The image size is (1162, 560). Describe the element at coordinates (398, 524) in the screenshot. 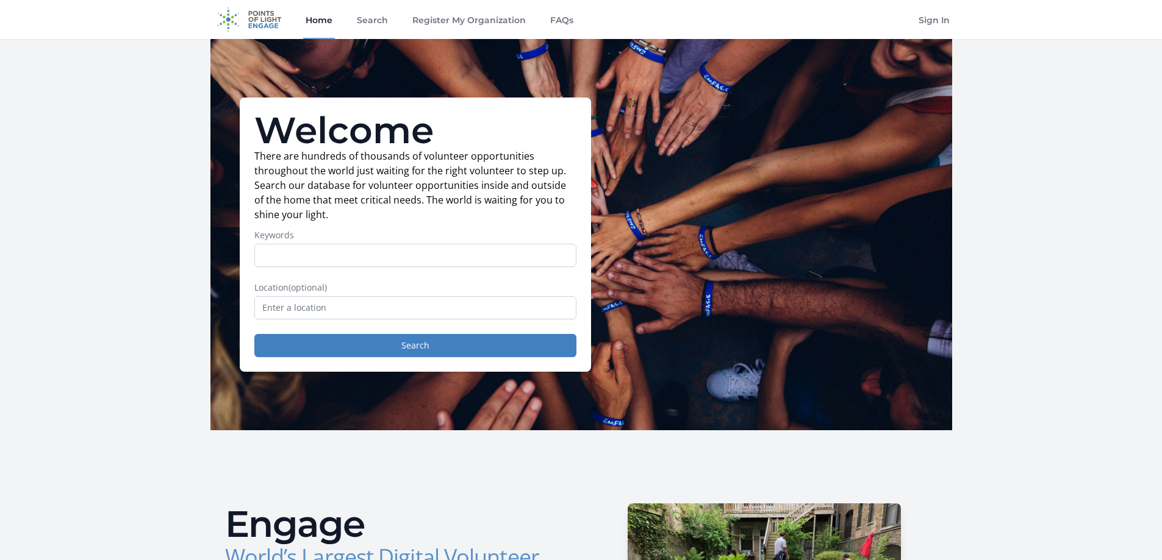

I see `h2: Engage` at that location.